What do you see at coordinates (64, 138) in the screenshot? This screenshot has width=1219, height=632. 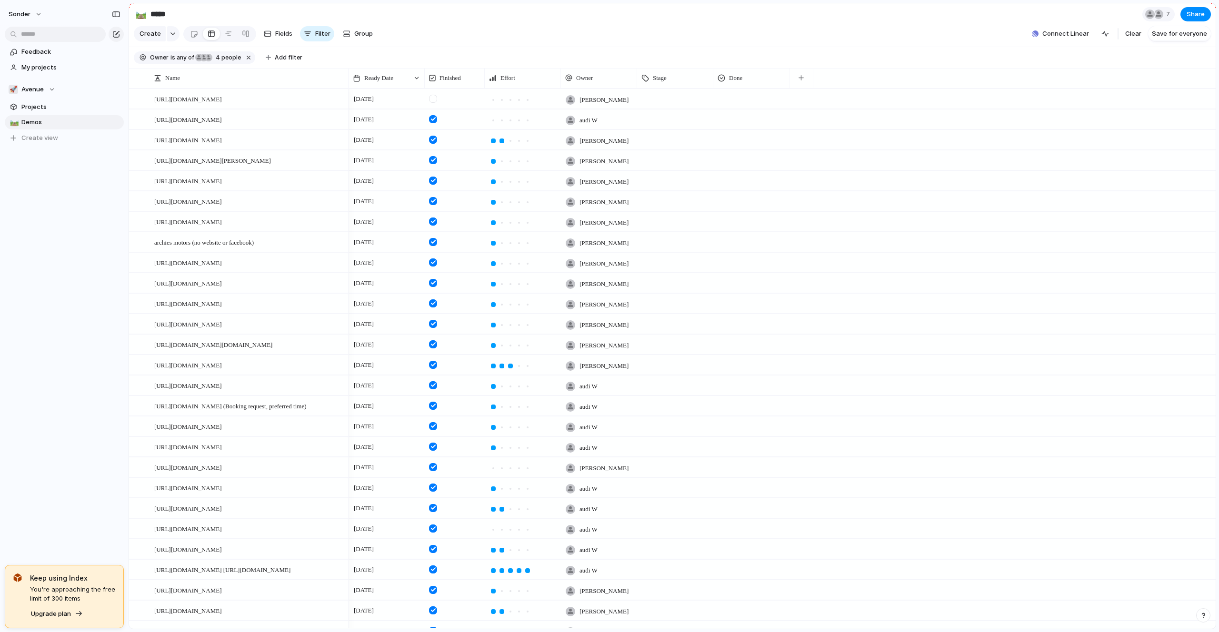 I see `button: Create view` at bounding box center [64, 138].